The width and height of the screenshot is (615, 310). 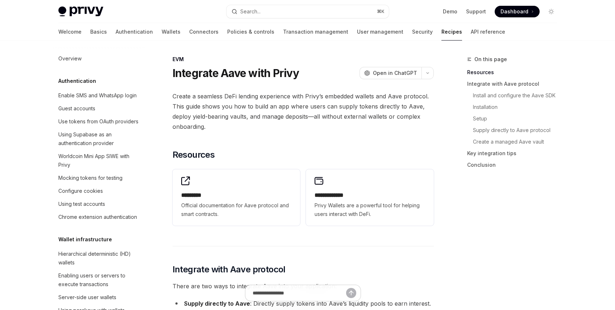 I want to click on div: Search..., so click(x=250, y=12).